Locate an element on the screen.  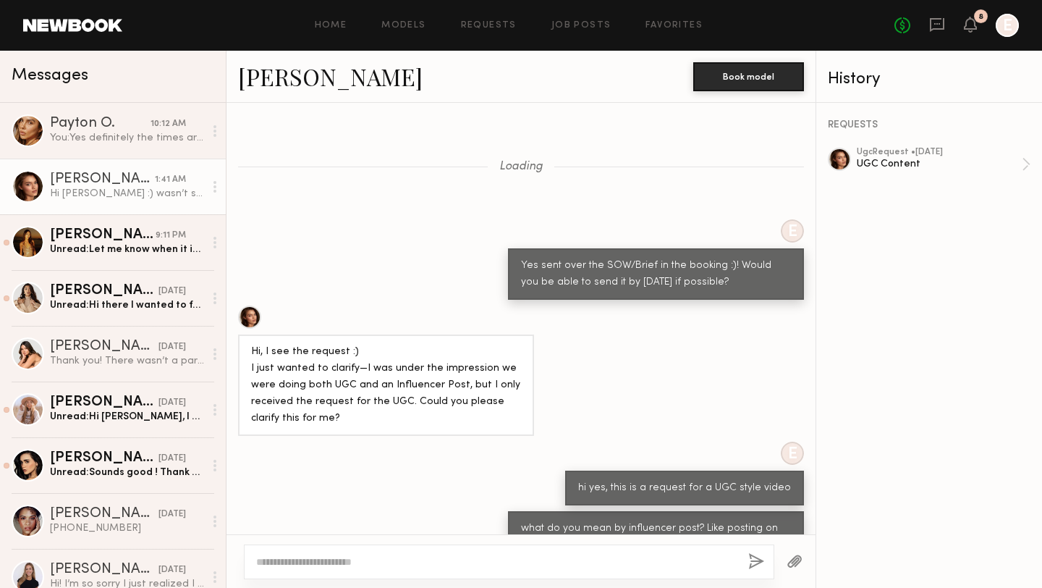
div: 10:12 AM is located at coordinates (168, 124).